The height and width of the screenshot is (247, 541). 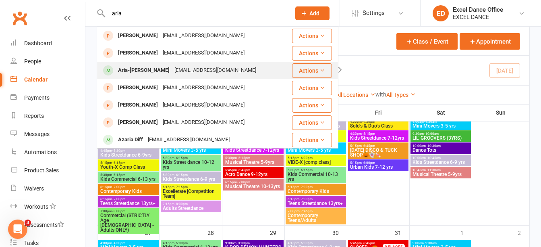 What do you see at coordinates (431, 133) in the screenshot?
I see `span: - 10:00am` at bounding box center [431, 133].